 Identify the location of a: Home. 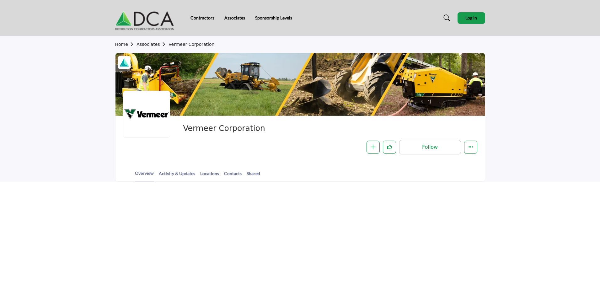
(126, 44).